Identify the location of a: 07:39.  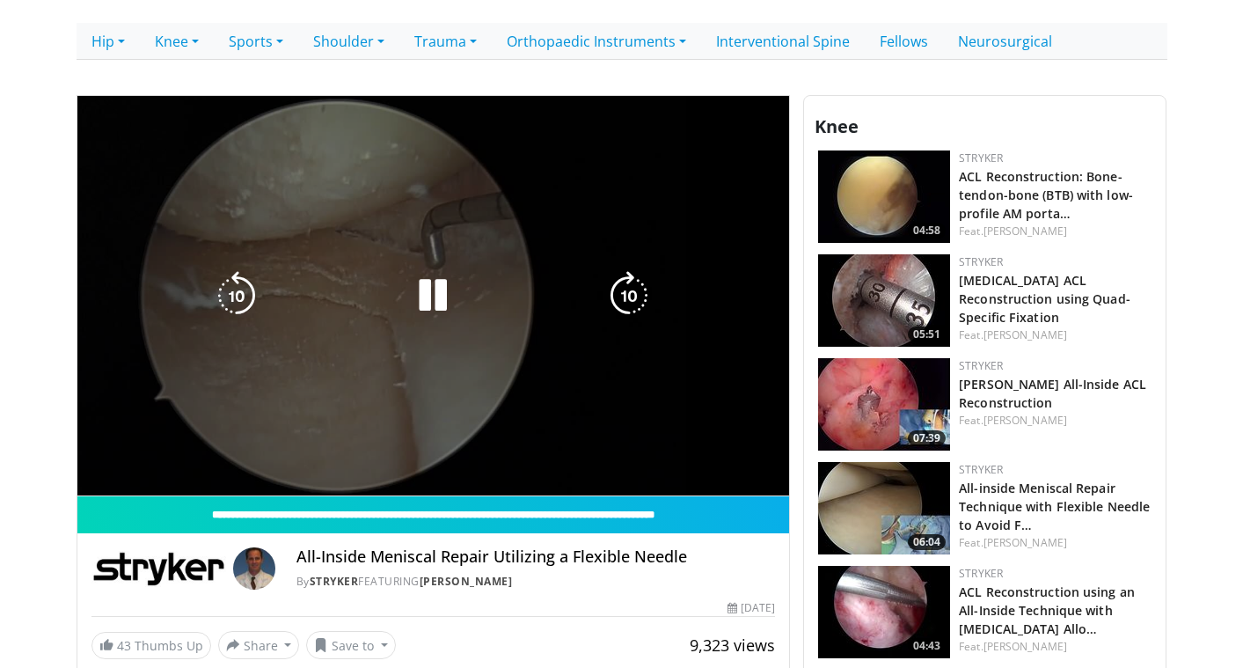
(884, 404).